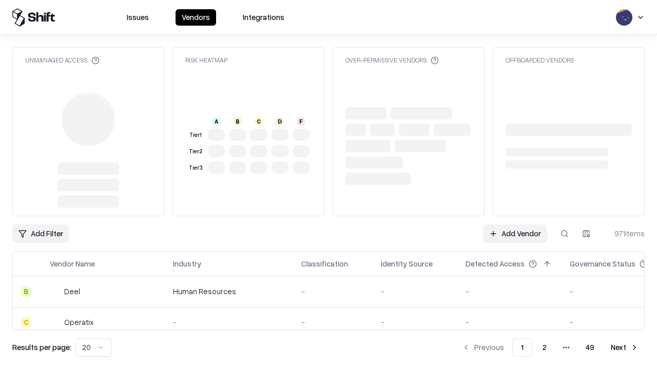 This screenshot has height=369, width=657. Describe the element at coordinates (78, 322) in the screenshot. I see `div: Operatix` at that location.